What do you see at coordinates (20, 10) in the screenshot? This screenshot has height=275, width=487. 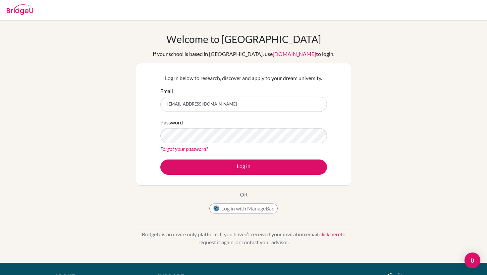 I see `img: Bridge-U` at bounding box center [20, 10].